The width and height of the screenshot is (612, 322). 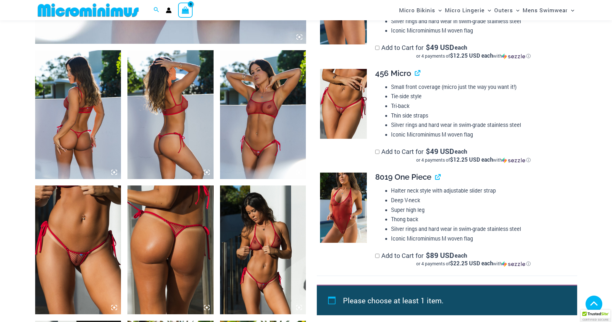 I want to click on img: MM SHOP LOGO FLAT, so click(x=88, y=10).